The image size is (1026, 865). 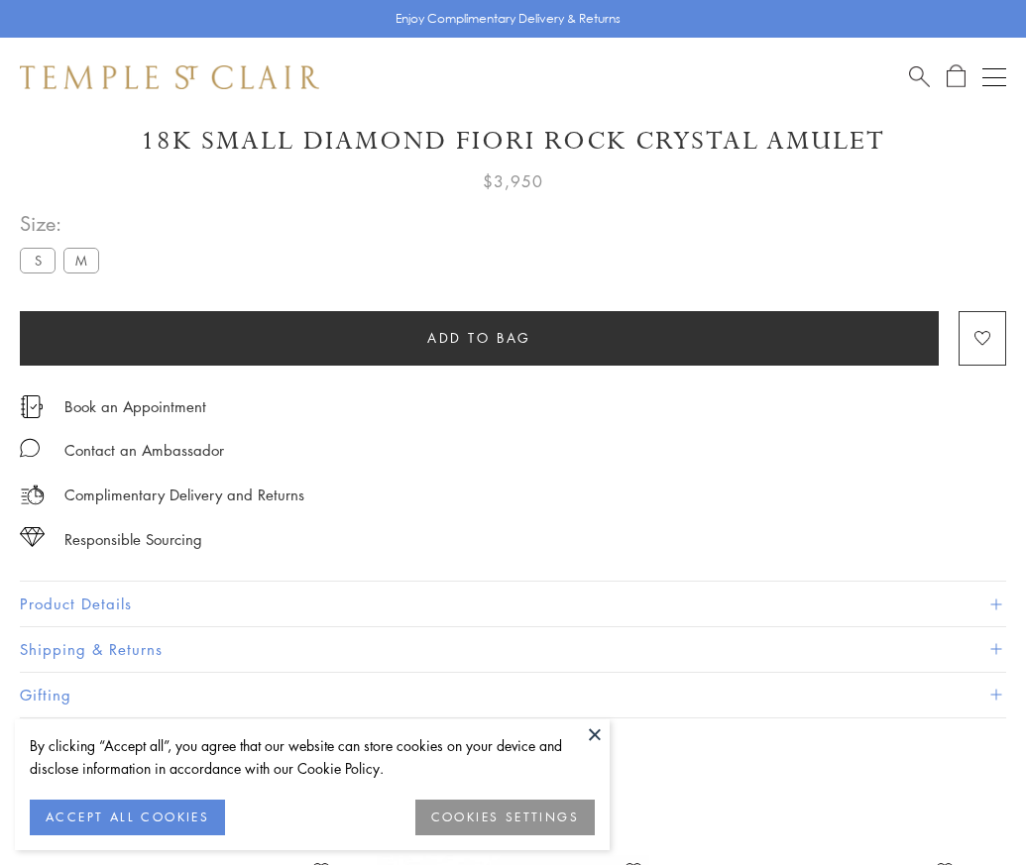 I want to click on div: By clicking “Accept all”, you agree that our website can store cookies on your device and disclos..., so click(x=312, y=757).